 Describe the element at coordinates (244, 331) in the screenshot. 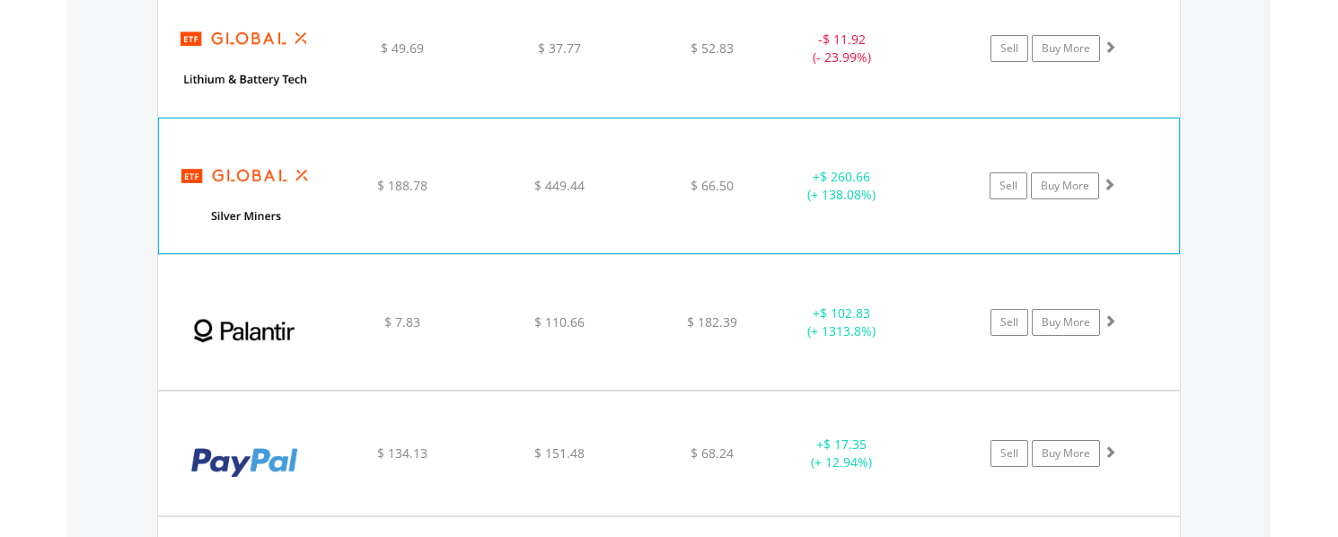

I see `img: EQU.US.PLTR.png` at that location.